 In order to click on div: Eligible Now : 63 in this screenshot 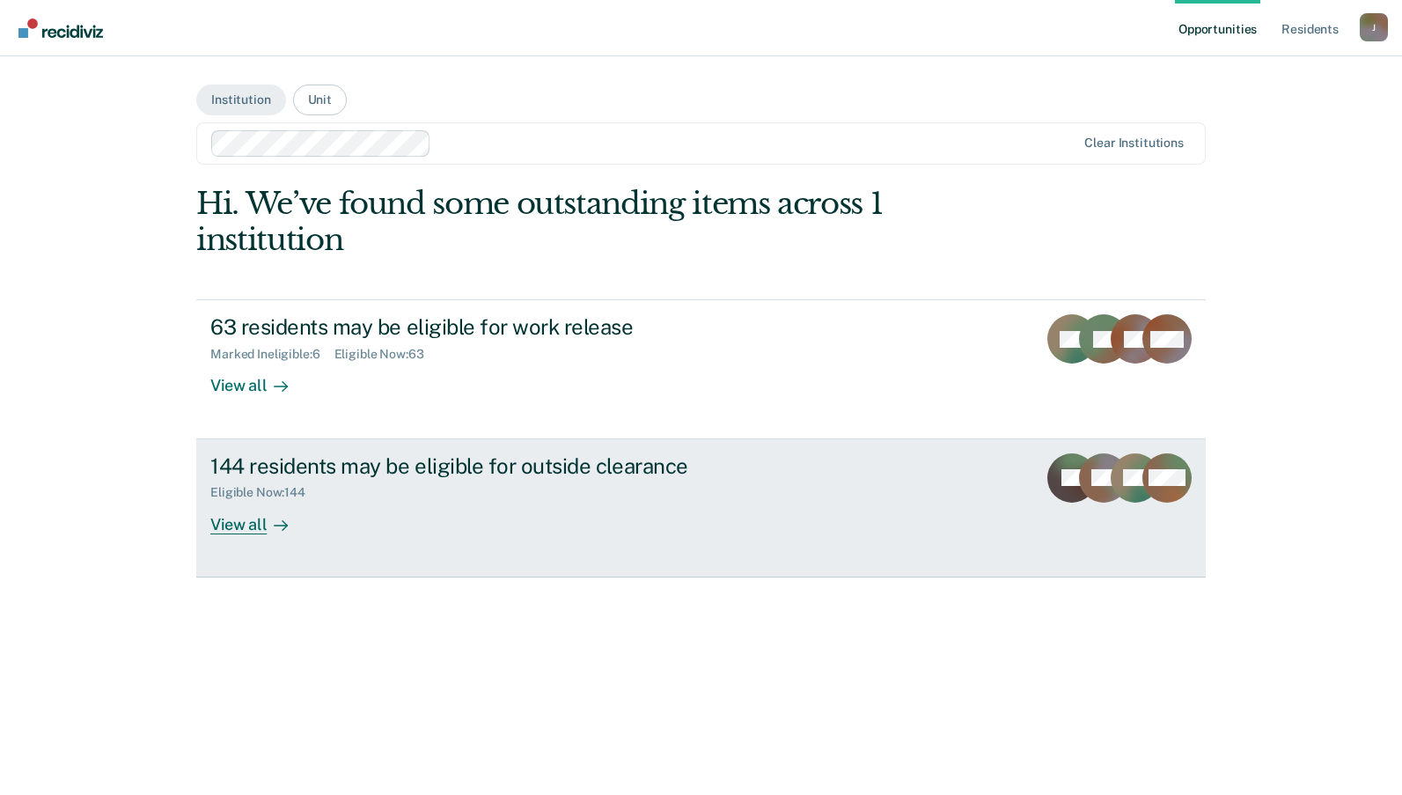, I will do `click(386, 354)`.